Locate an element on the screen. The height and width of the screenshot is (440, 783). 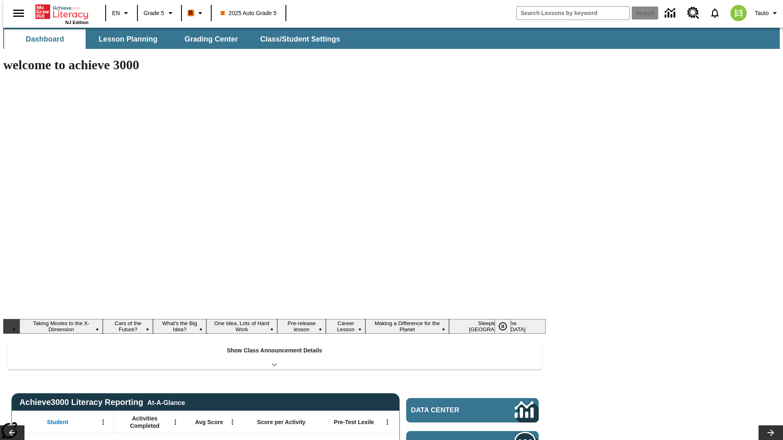
span: B is located at coordinates (191, 13).